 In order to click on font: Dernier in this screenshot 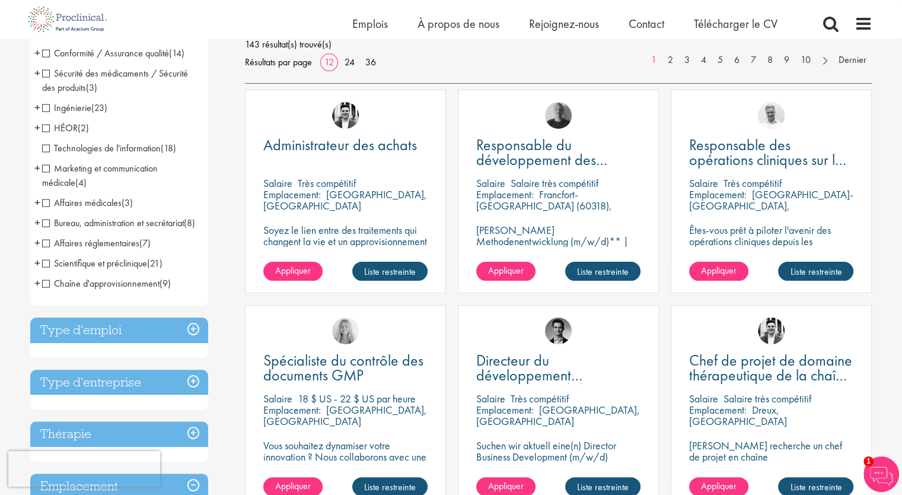, I will do `click(853, 59)`.